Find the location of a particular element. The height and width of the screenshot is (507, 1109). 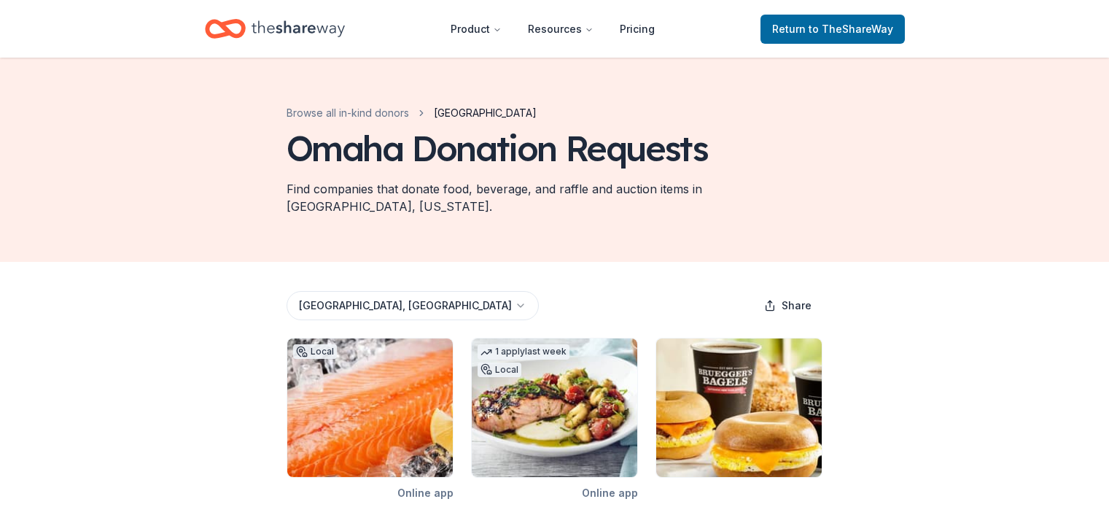

img: Image for Bruegger's Bagels is located at coordinates (739, 408).